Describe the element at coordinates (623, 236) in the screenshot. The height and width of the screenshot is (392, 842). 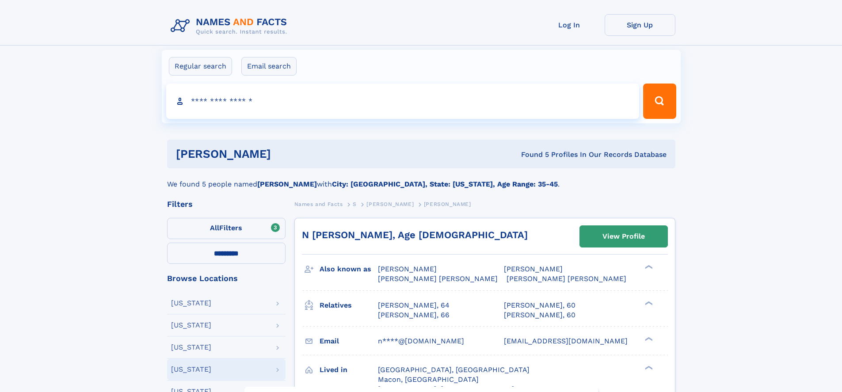
I see `div: View Profile` at that location.